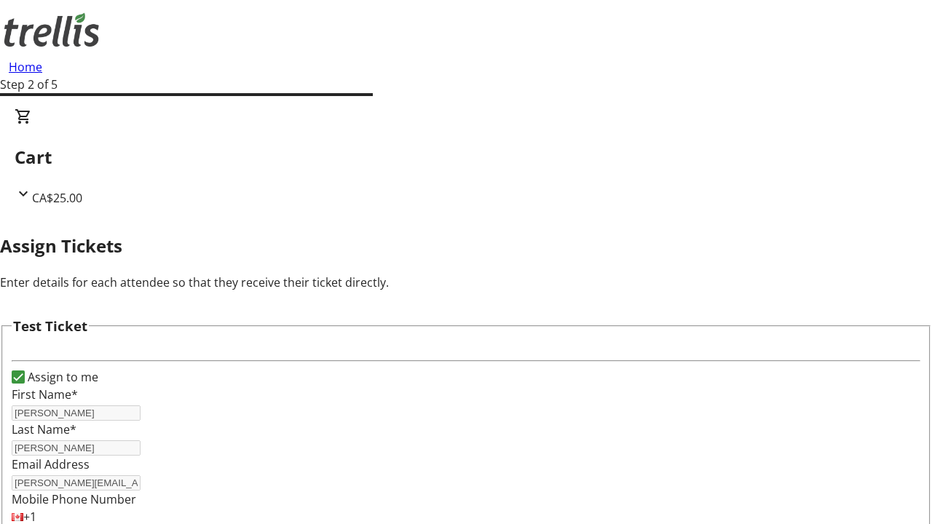  What do you see at coordinates (57, 198) in the screenshot?
I see `span: CA$25.00` at bounding box center [57, 198].